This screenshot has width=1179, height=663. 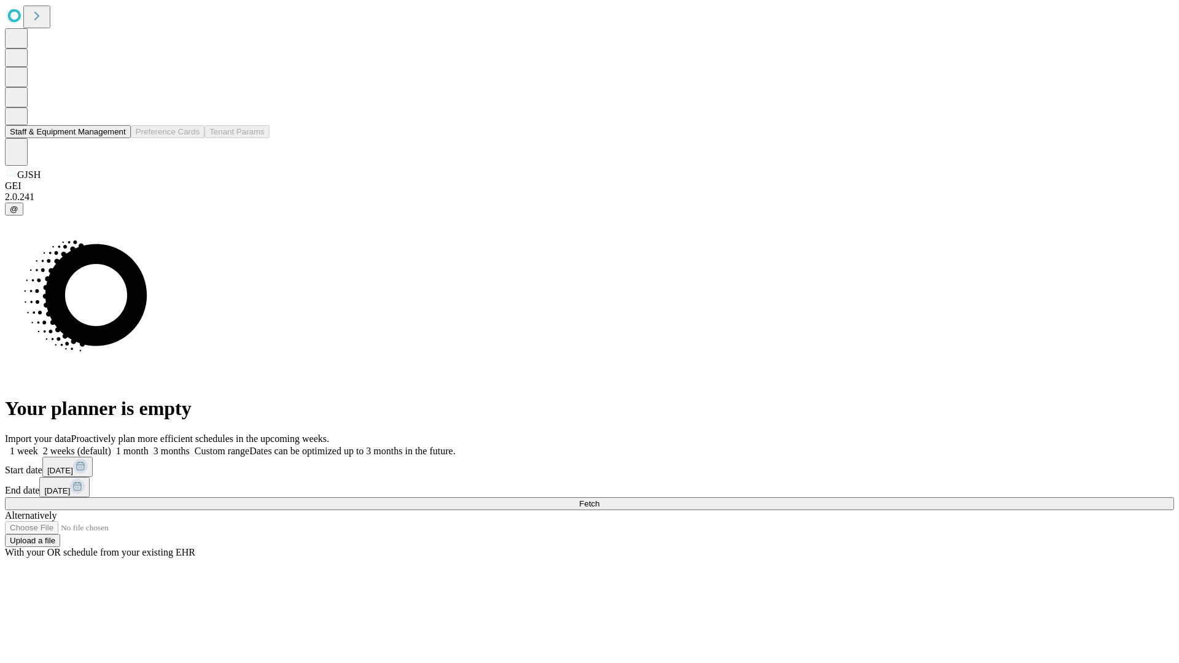 I want to click on button: Upload a file, so click(x=33, y=540).